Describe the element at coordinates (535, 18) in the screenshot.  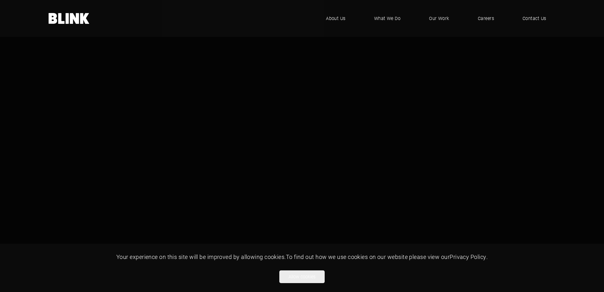
I see `a: Contact Us` at that location.